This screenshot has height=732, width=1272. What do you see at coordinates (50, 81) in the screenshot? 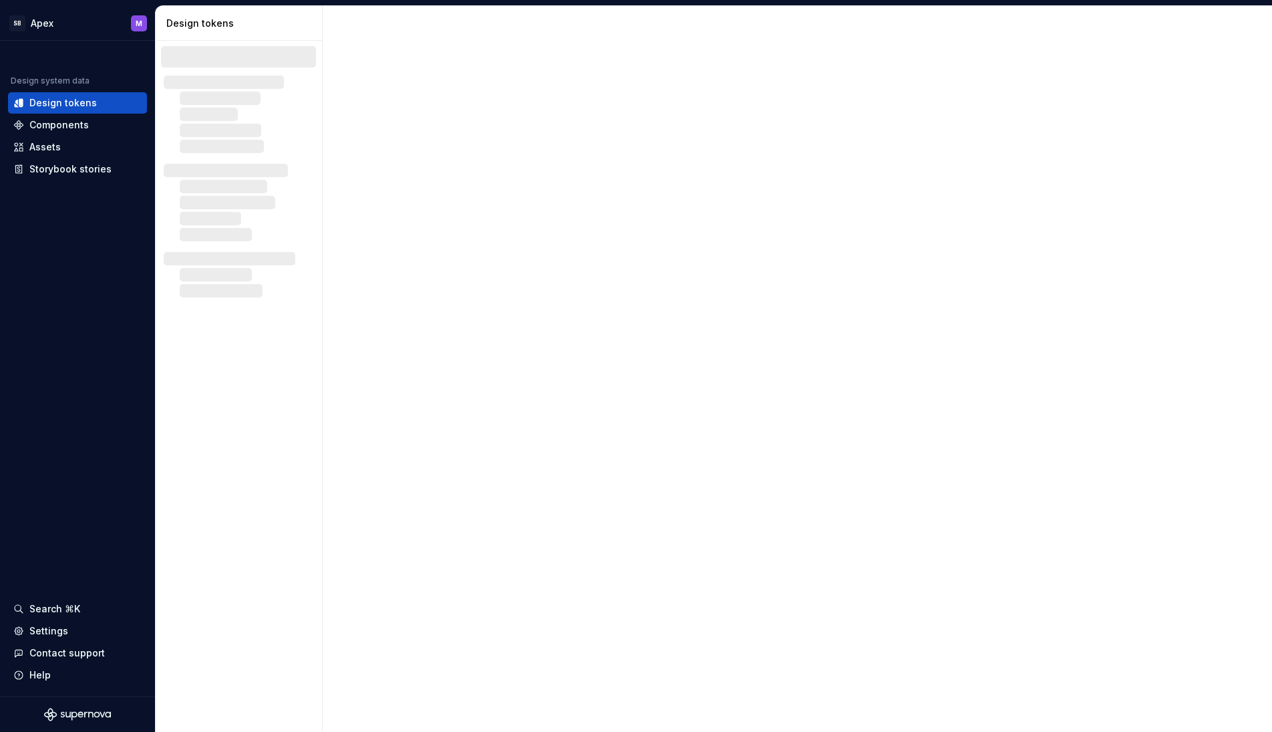
I see `div: Design system data` at bounding box center [50, 81].